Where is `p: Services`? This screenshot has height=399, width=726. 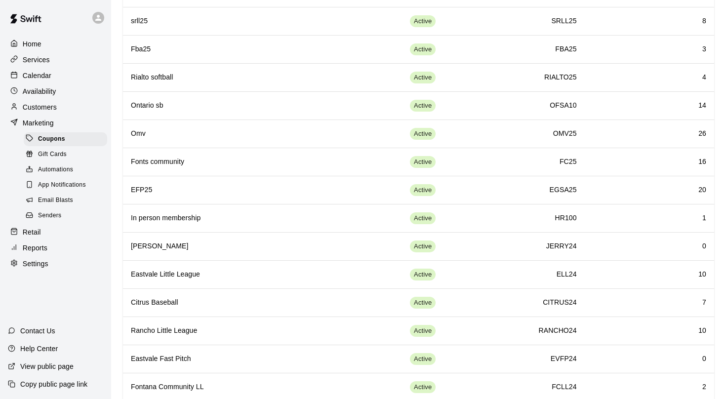 p: Services is located at coordinates (36, 60).